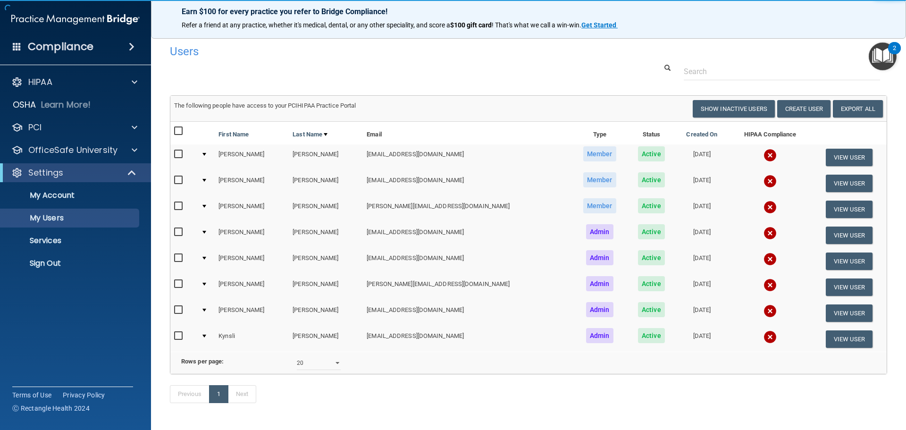  Describe the element at coordinates (233, 134) in the screenshot. I see `a: First Name` at that location.